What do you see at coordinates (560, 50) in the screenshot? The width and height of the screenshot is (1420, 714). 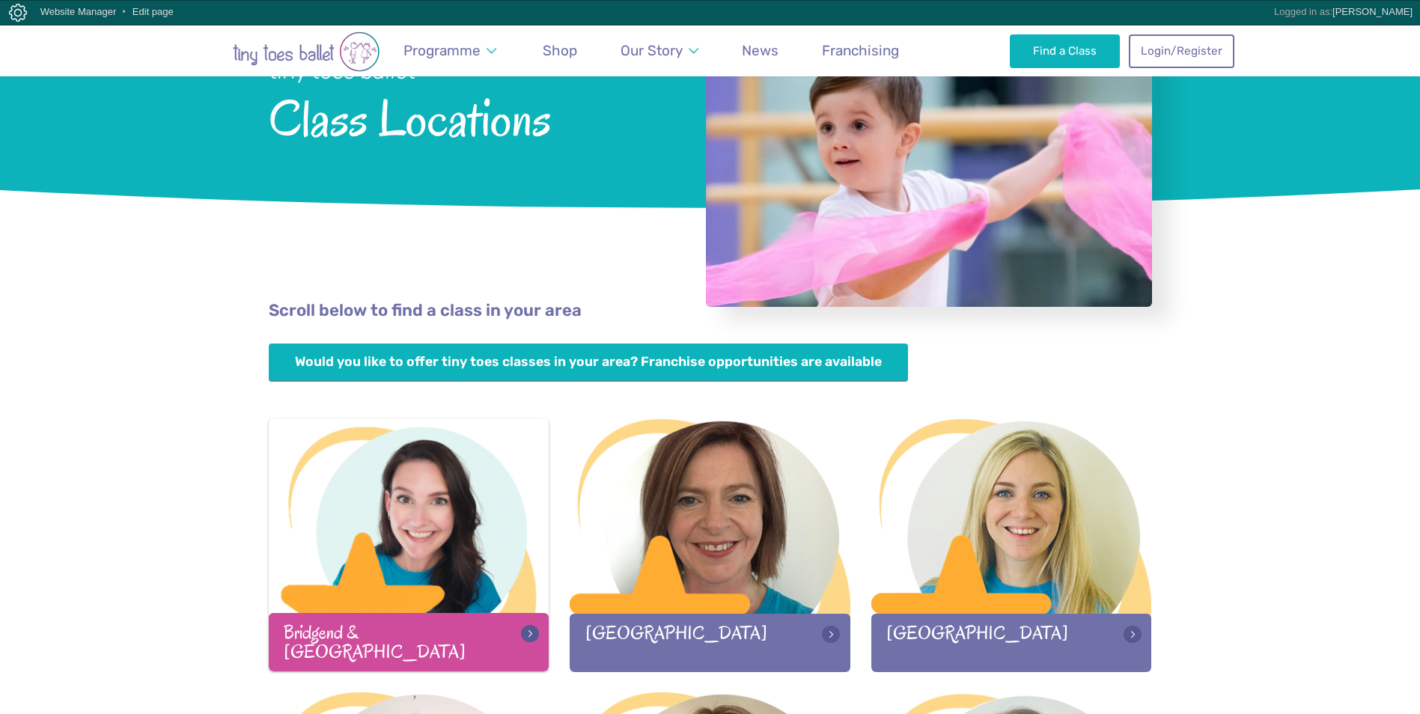 I see `span: Shop` at bounding box center [560, 50].